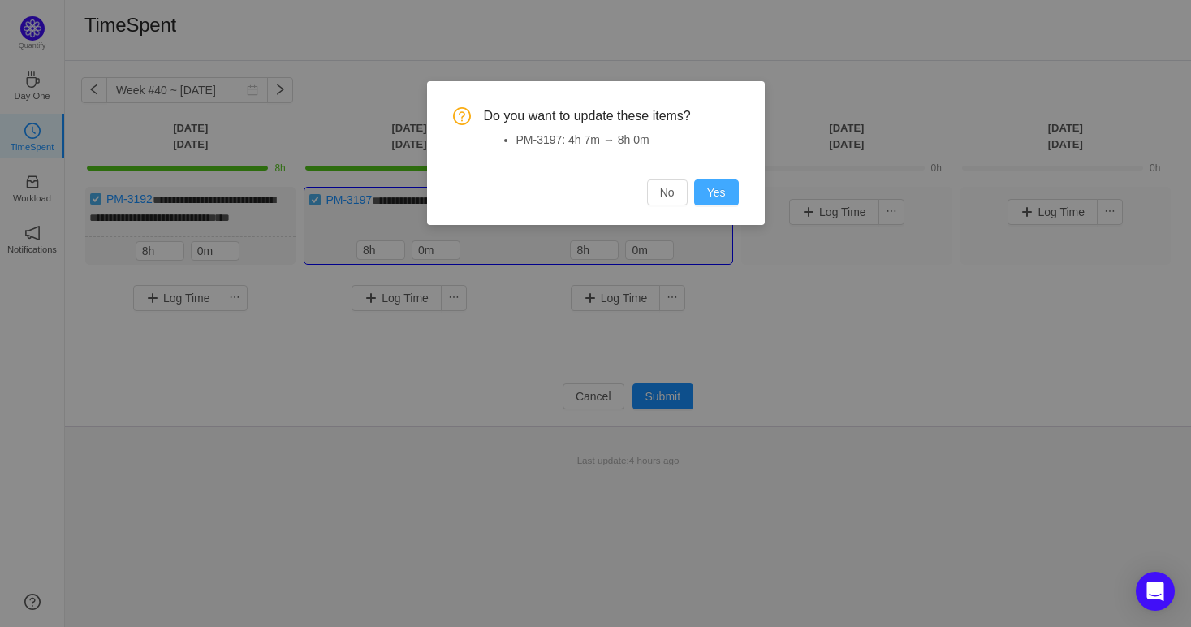  Describe the element at coordinates (1155, 591) in the screenshot. I see `div: Open Intercom Messenger` at that location.